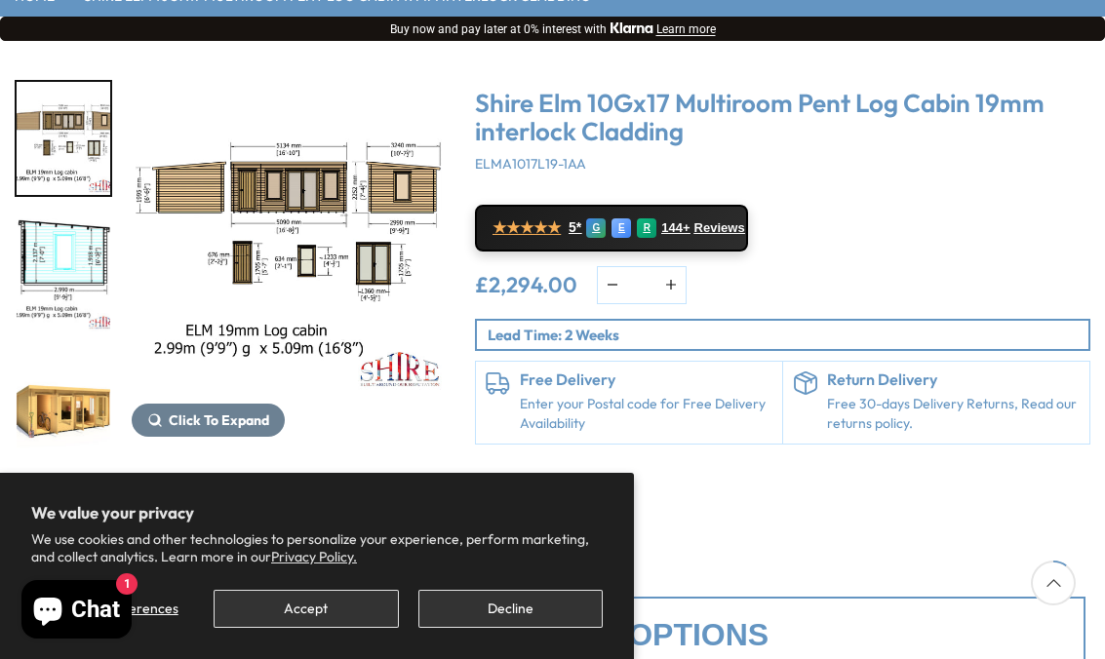  I want to click on div: 6 / 10, so click(63, 411).